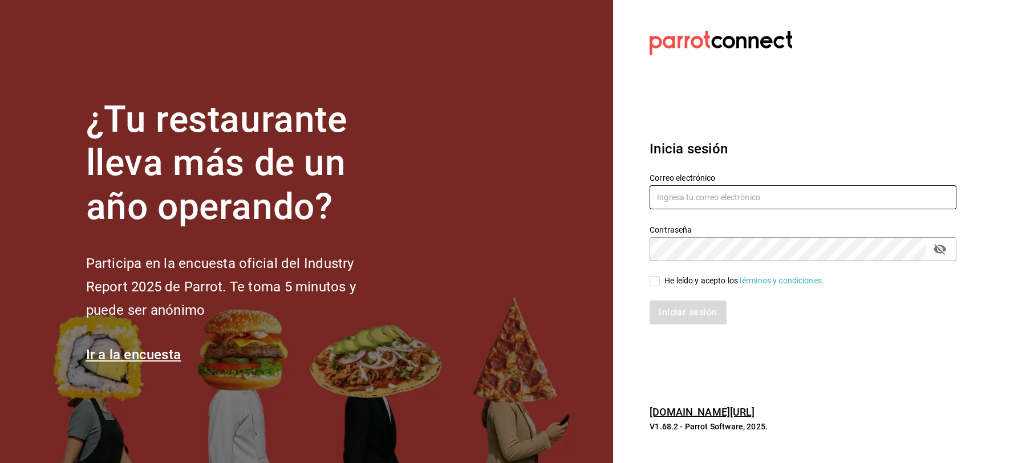 The height and width of the screenshot is (463, 1022). Describe the element at coordinates (240, 164) in the screenshot. I see `h1: ¿Tu restaurante lleva más de un año operando?` at that location.